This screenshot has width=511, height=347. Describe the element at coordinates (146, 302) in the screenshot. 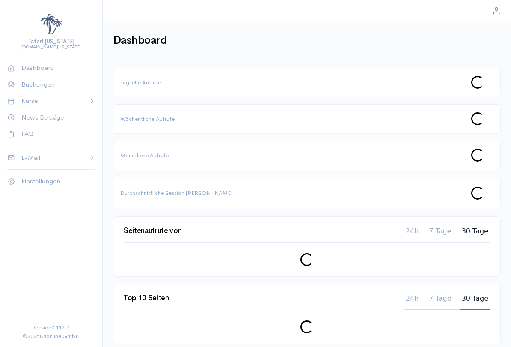

I see `span: Top 10 Seiten` at that location.